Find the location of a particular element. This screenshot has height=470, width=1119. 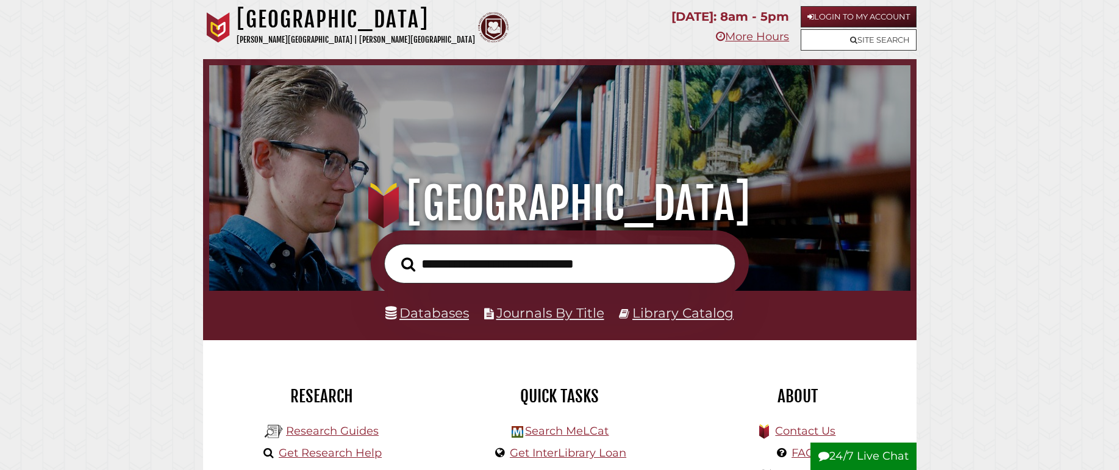

a: Login to My Account is located at coordinates (859, 16).